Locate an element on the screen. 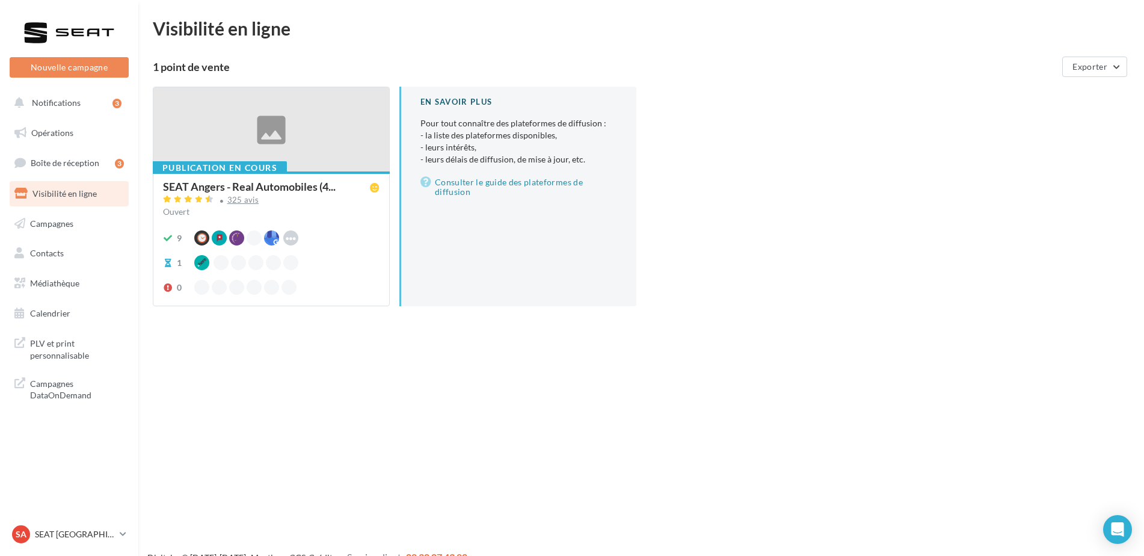 The image size is (1144, 556). div: Publication en cours is located at coordinates (220, 168).